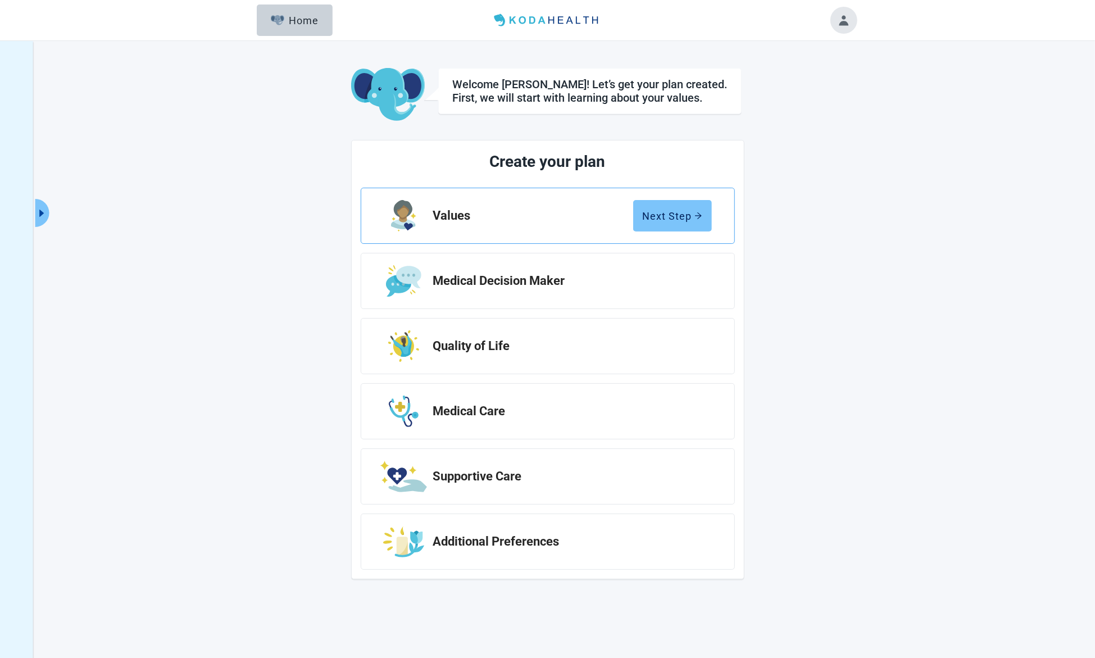  What do you see at coordinates (568, 281) in the screenshot?
I see `h2: Medical Decision Maker` at bounding box center [568, 281].